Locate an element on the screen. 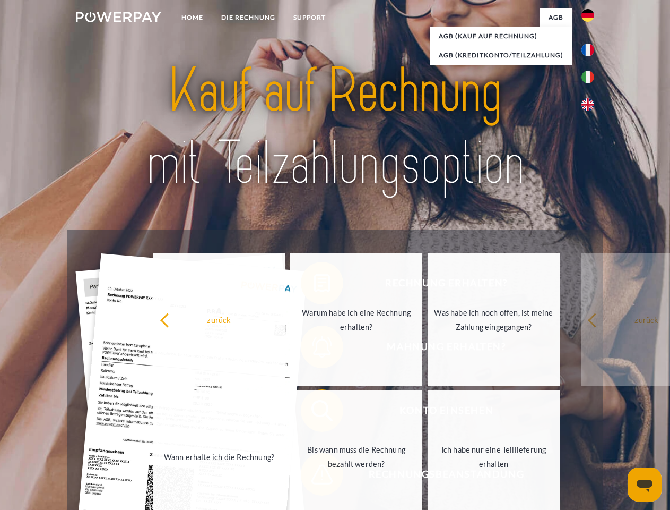 The width and height of the screenshot is (670, 510). div: zurück is located at coordinates (219, 319).